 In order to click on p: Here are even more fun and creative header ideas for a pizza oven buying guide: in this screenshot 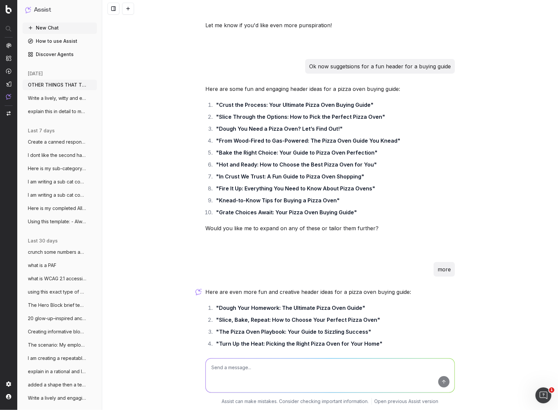, I will do `click(330, 292)`.